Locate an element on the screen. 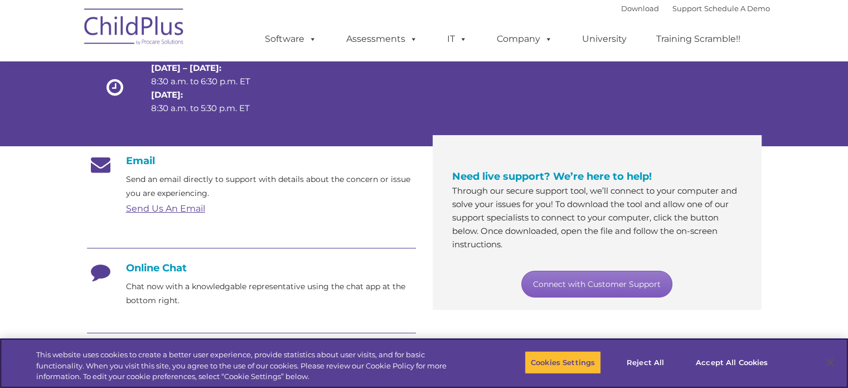 This screenshot has height=388, width=848. a: Send Us An Email is located at coordinates (166, 208).